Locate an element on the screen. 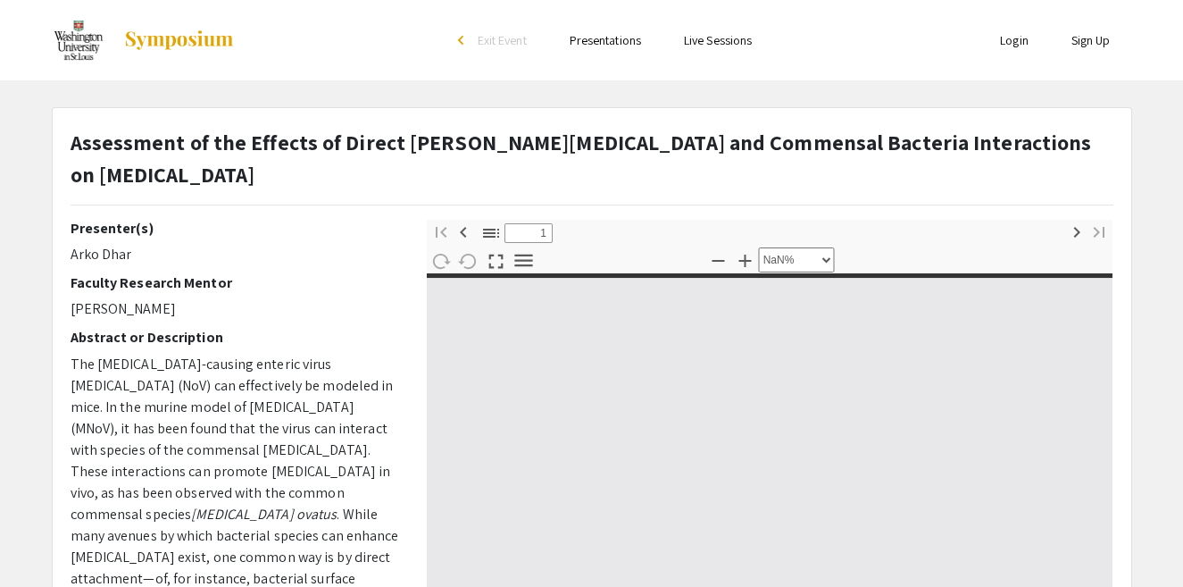 The width and height of the screenshot is (1183, 587). button: Zoom Out is located at coordinates (719, 259).